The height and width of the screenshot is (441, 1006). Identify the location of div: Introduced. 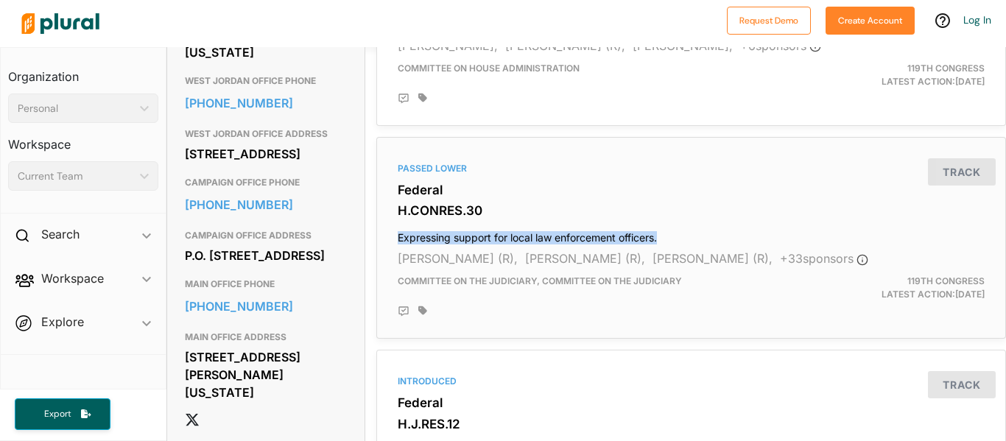
(691, 382).